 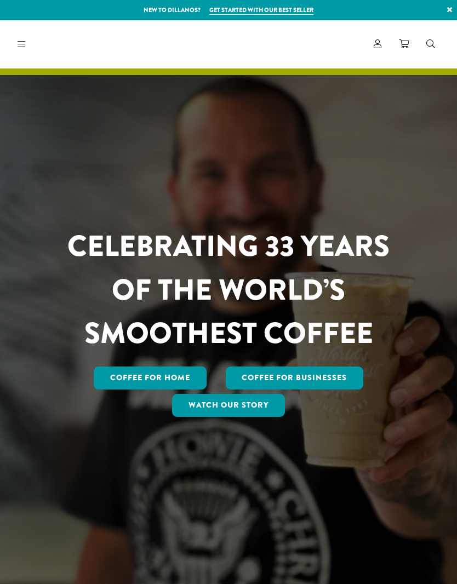 I want to click on a: Coffee For Businesses, so click(x=295, y=378).